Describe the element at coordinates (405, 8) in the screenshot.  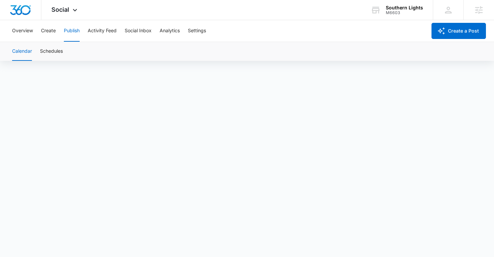
I see `div: account name` at that location.